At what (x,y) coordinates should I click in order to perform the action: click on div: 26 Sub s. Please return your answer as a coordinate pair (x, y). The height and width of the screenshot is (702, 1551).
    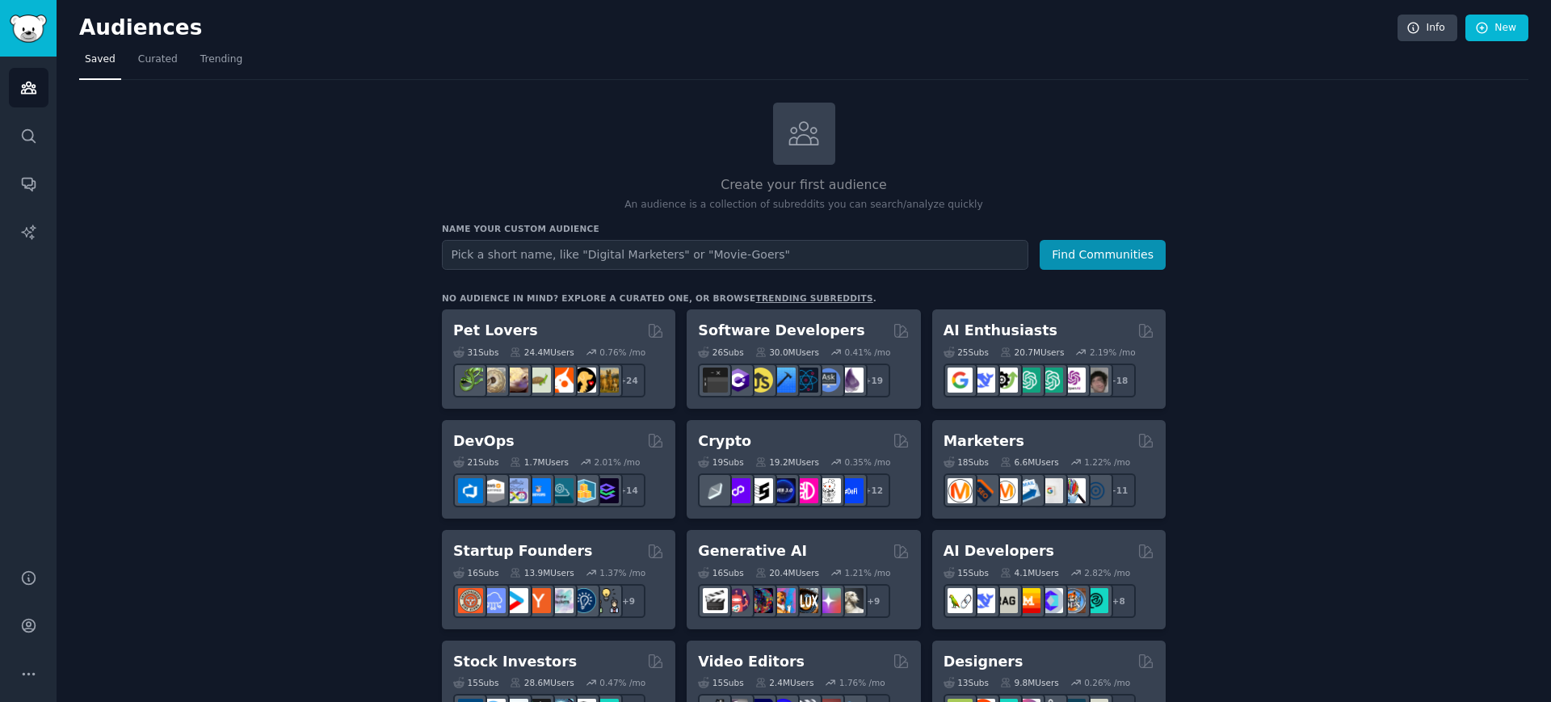
    Looking at the image, I should click on (720, 352).